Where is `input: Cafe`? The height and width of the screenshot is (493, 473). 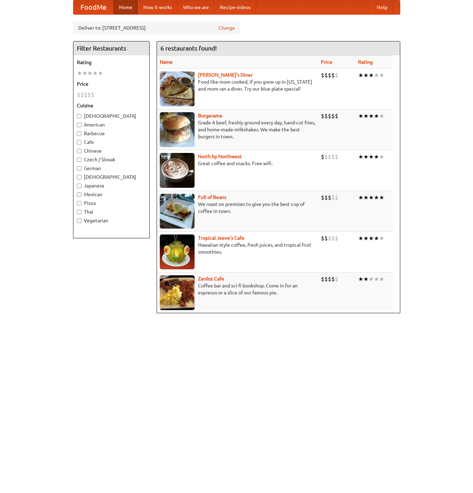 input: Cafe is located at coordinates (79, 142).